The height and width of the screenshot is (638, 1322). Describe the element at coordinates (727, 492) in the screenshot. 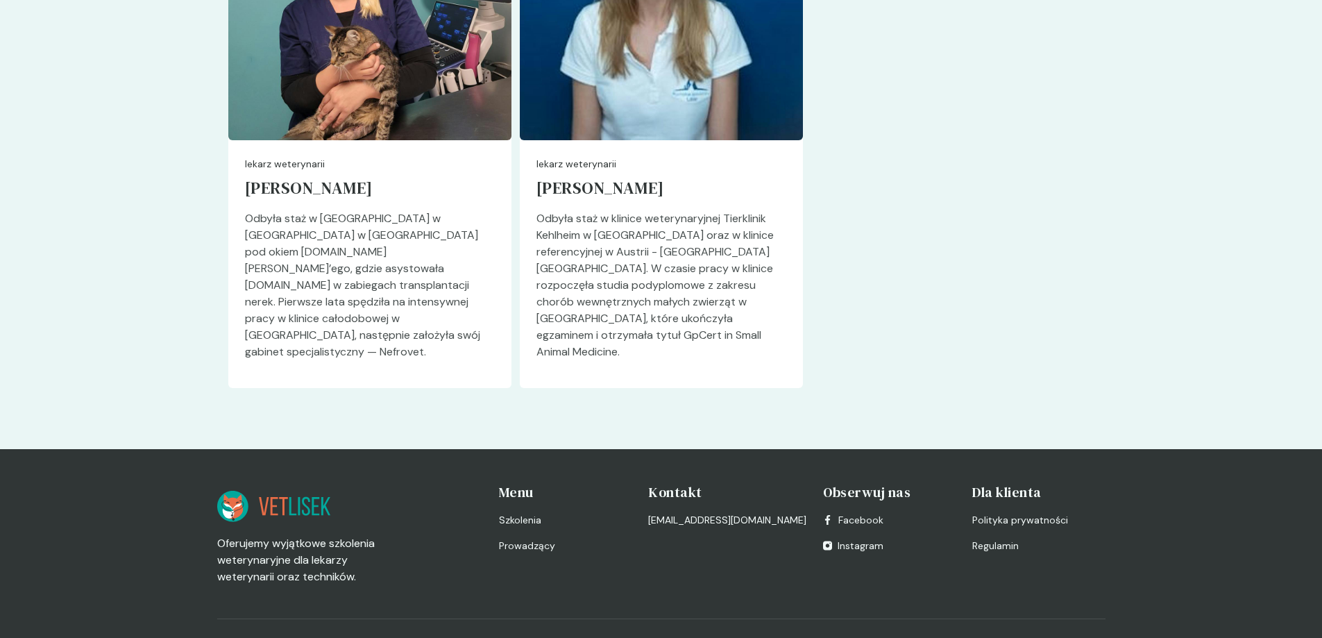

I see `h4: Kontakt` at that location.